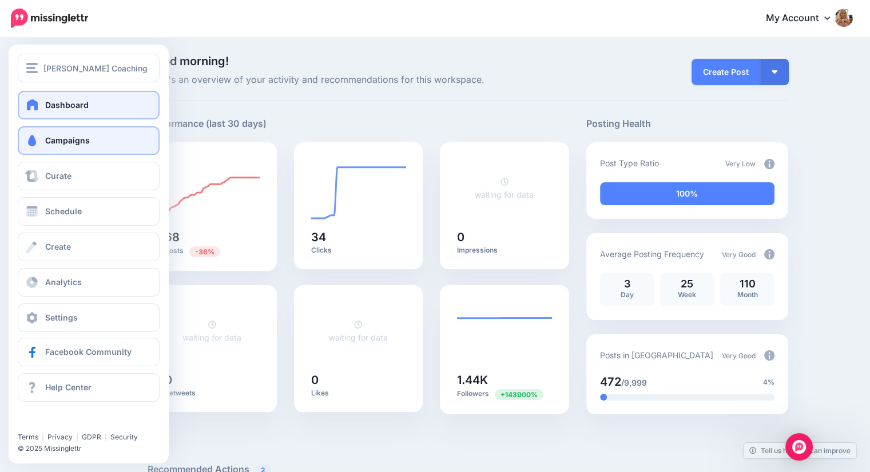 The image size is (870, 472). I want to click on h5: Posting Health, so click(687, 124).